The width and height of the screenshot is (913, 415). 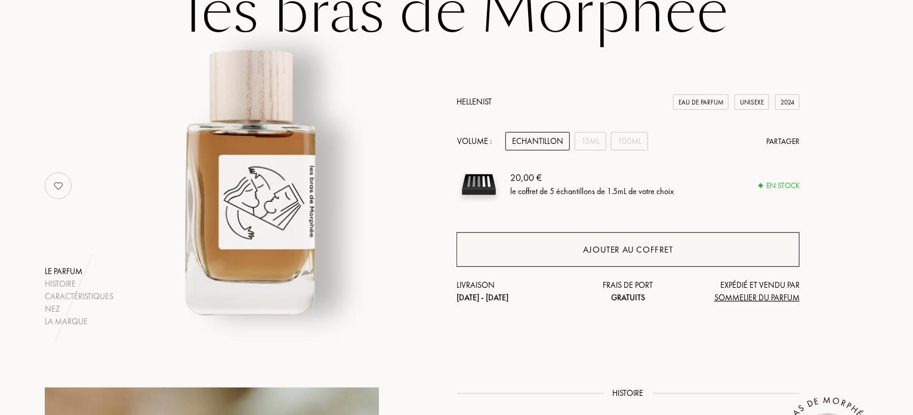 What do you see at coordinates (79, 296) in the screenshot?
I see `div: Caractéristiques` at bounding box center [79, 296].